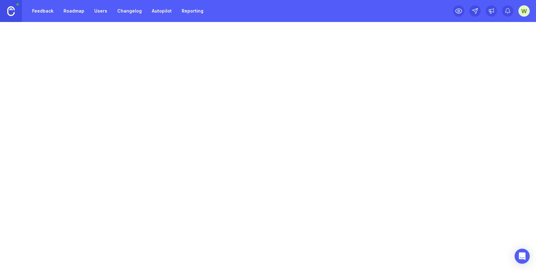 This screenshot has height=270, width=536. I want to click on a: Reporting, so click(192, 11).